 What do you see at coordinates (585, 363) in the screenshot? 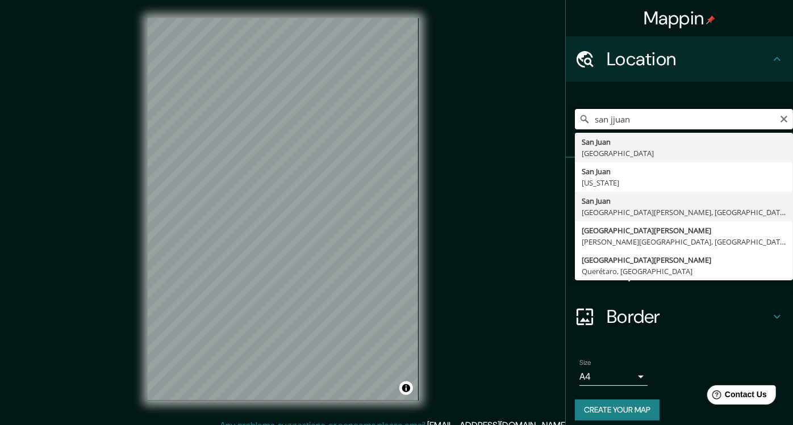
I see `label: Size` at bounding box center [585, 363].